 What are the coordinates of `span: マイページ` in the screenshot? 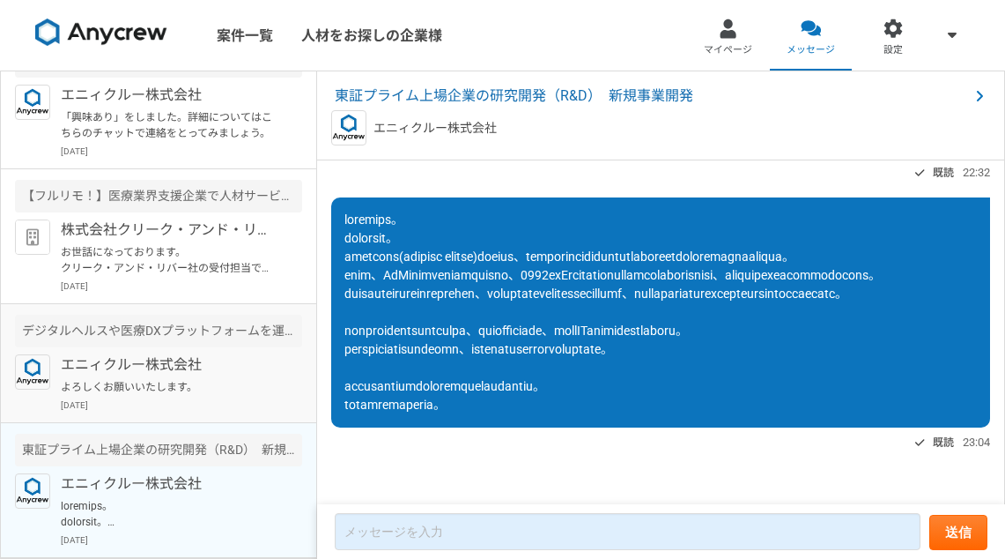 It's located at (728, 50).